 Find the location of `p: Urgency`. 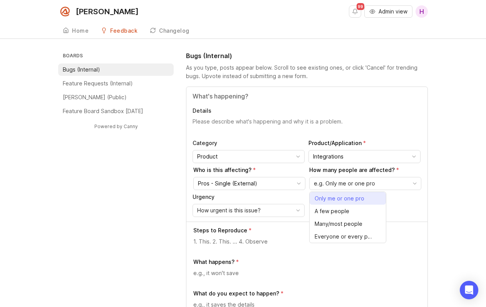

p: Urgency is located at coordinates (248, 197).